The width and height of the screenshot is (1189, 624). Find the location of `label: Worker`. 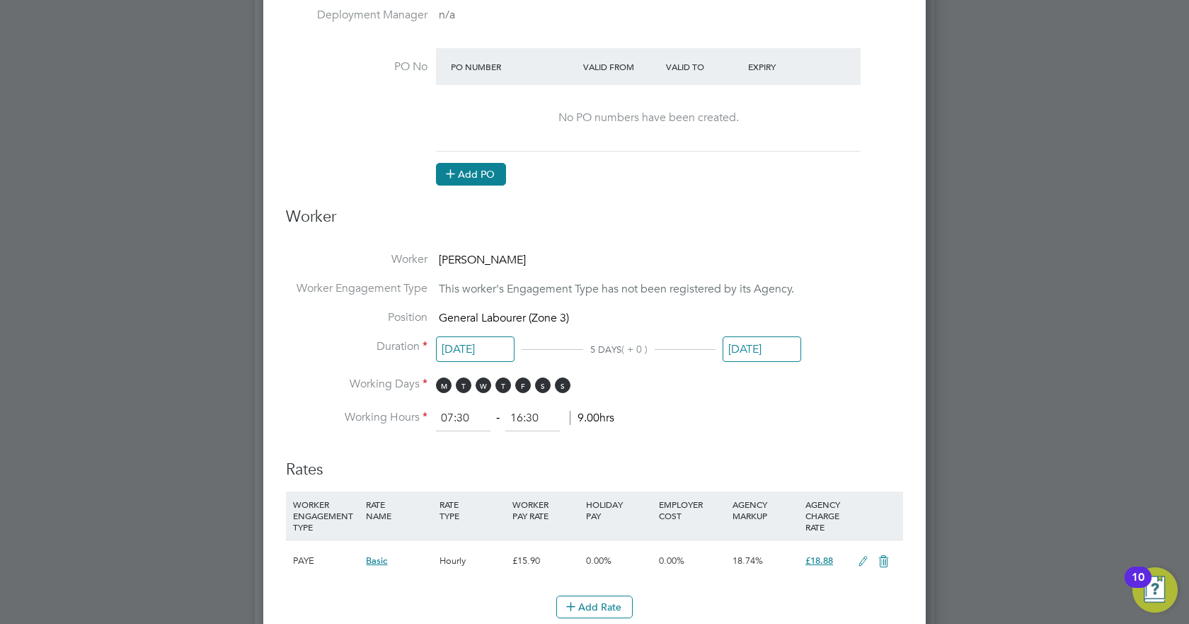

label: Worker is located at coordinates (357, 259).